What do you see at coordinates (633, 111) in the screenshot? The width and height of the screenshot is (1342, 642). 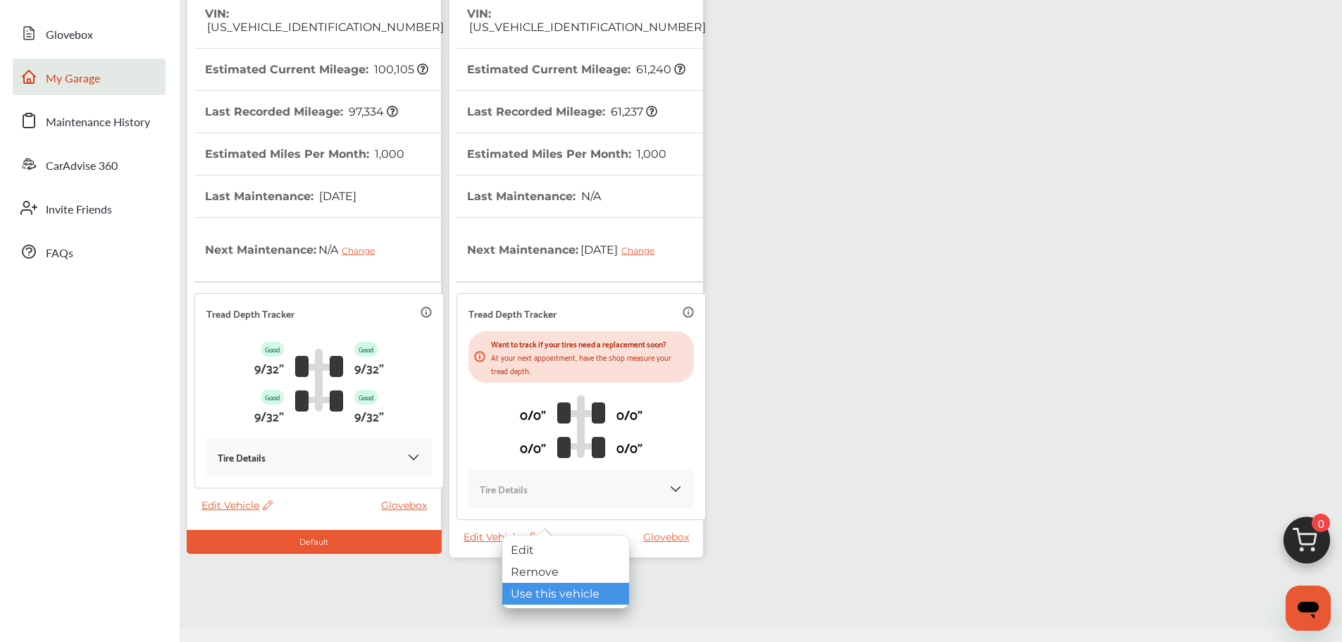 I see `span: 61,237` at bounding box center [633, 111].